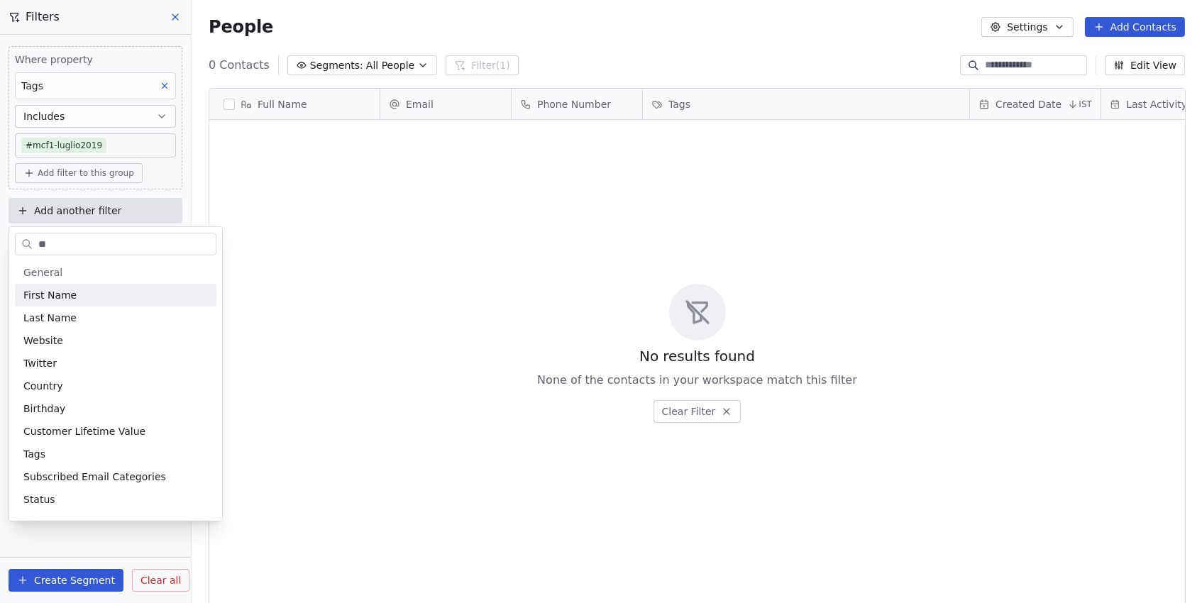 The height and width of the screenshot is (603, 1202). I want to click on span: Last Name, so click(50, 318).